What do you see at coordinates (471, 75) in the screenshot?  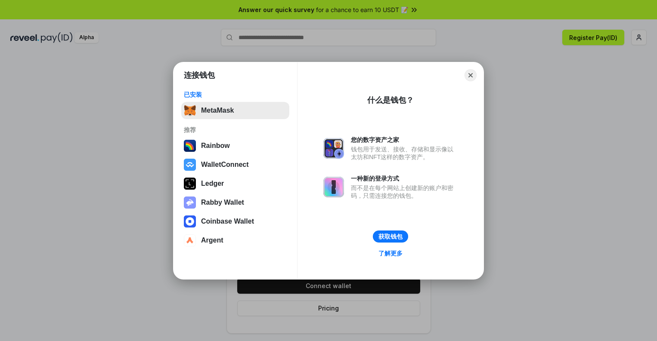 I see `button: Close` at bounding box center [471, 75].